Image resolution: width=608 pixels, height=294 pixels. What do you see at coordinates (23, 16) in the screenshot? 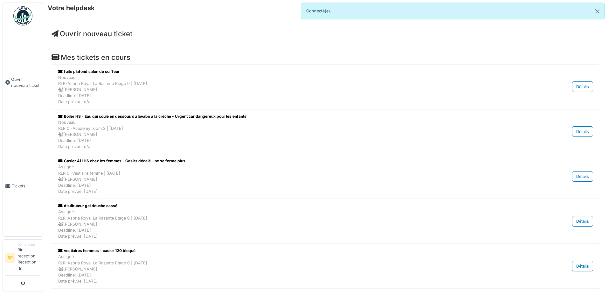
I see `img: Badge_color-CXgf-gQk.svg` at bounding box center [23, 16].